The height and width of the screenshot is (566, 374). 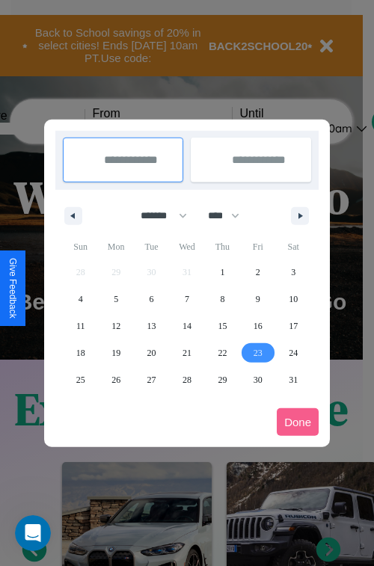 I want to click on span: 28, so click(x=187, y=380).